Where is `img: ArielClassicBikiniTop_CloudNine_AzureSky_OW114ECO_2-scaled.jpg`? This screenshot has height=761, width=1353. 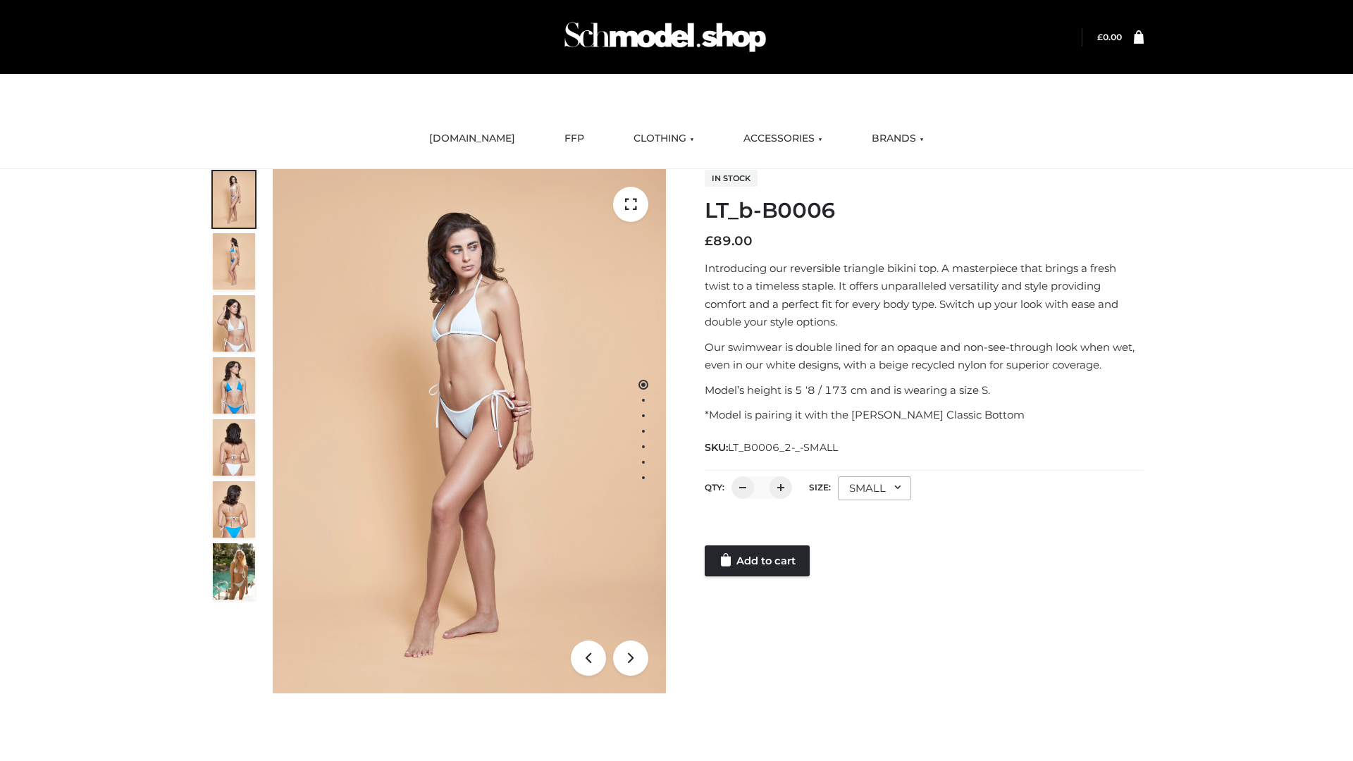 img: ArielClassicBikiniTop_CloudNine_AzureSky_OW114ECO_2-scaled.jpg is located at coordinates (234, 261).